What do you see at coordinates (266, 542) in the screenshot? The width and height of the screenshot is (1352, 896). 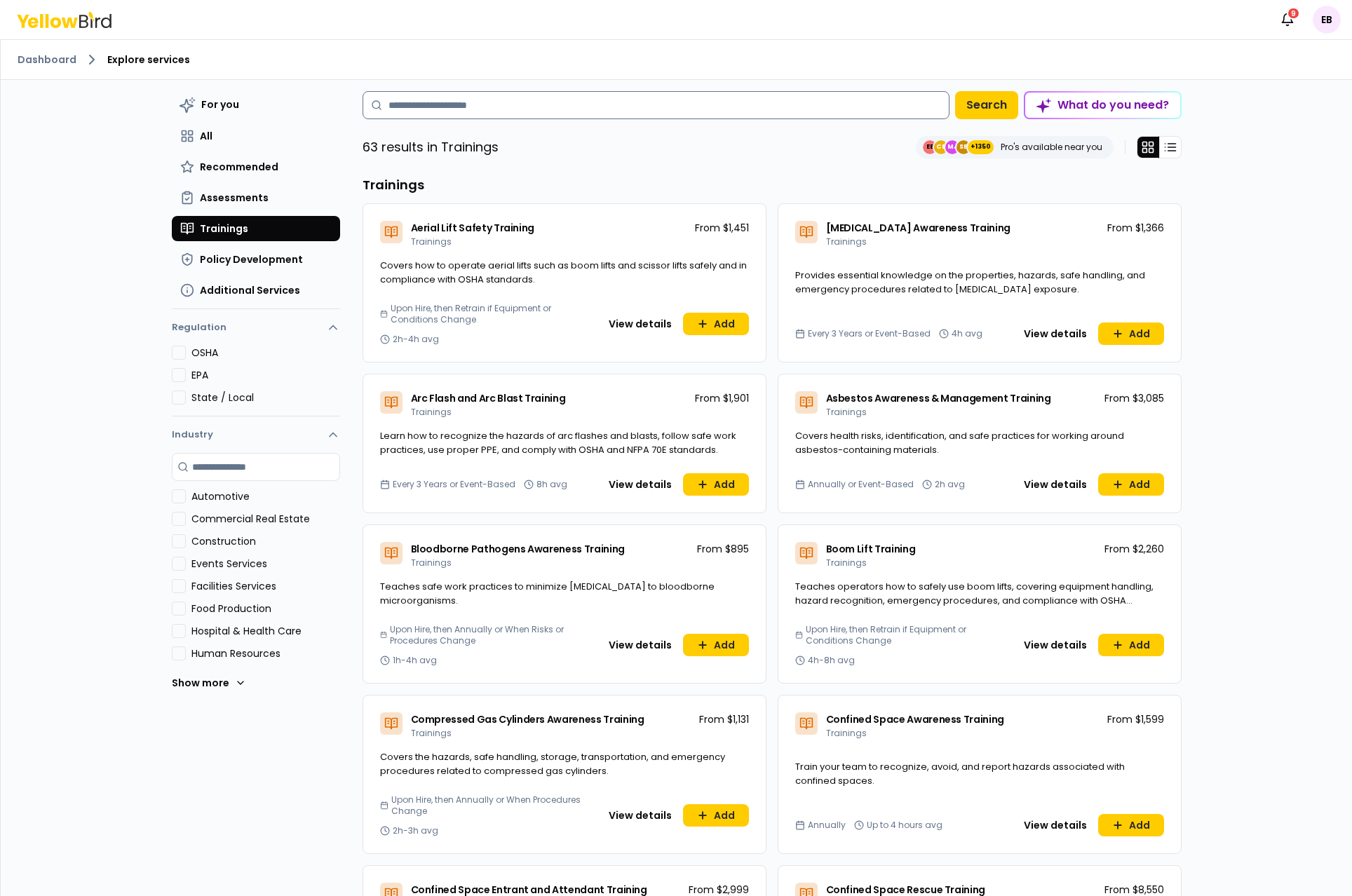 I see `label: Construction` at bounding box center [266, 542].